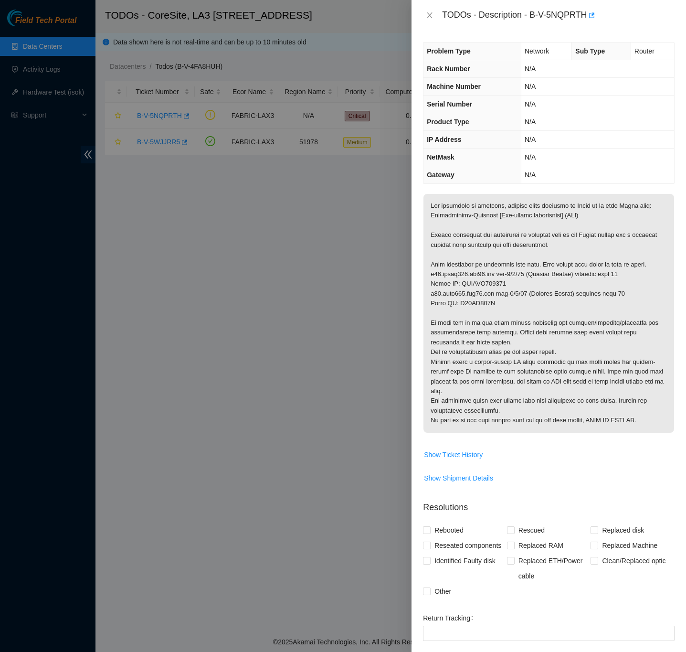 Image resolution: width=686 pixels, height=652 pixels. What do you see at coordinates (448, 69) in the screenshot?
I see `span: Rack Number` at bounding box center [448, 69].